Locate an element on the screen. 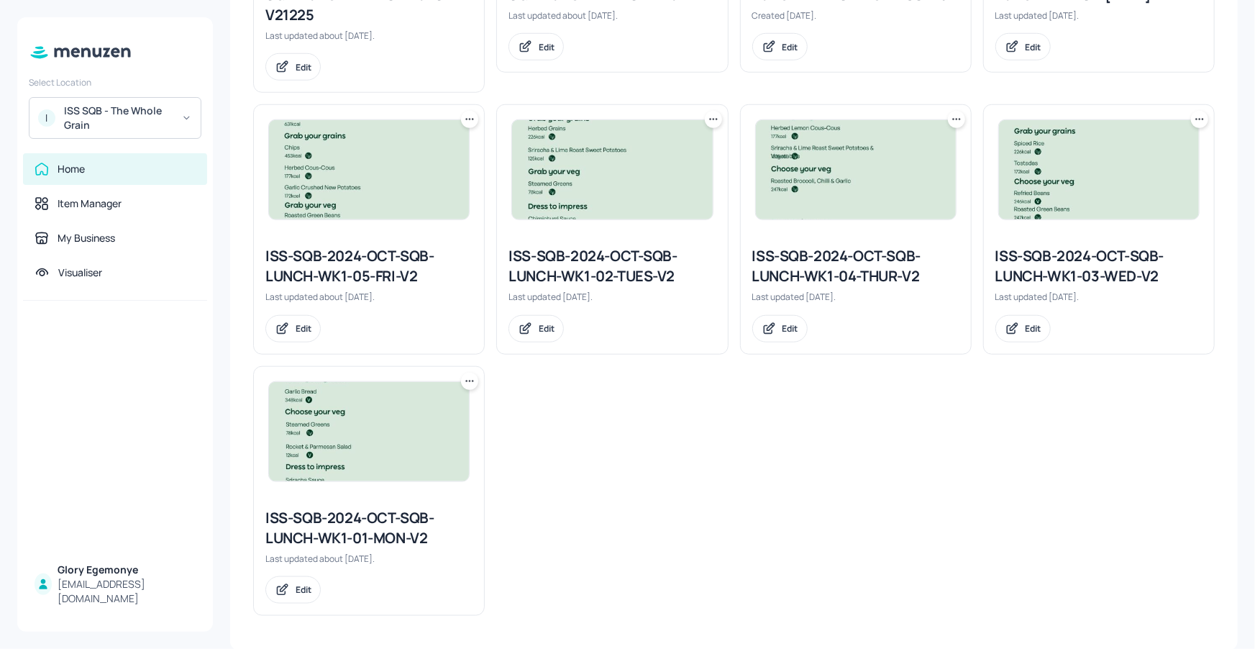 This screenshot has height=649, width=1255. img: 2025-09-04-1756974334092ls8cn1op2r.jpeg is located at coordinates (856, 170).